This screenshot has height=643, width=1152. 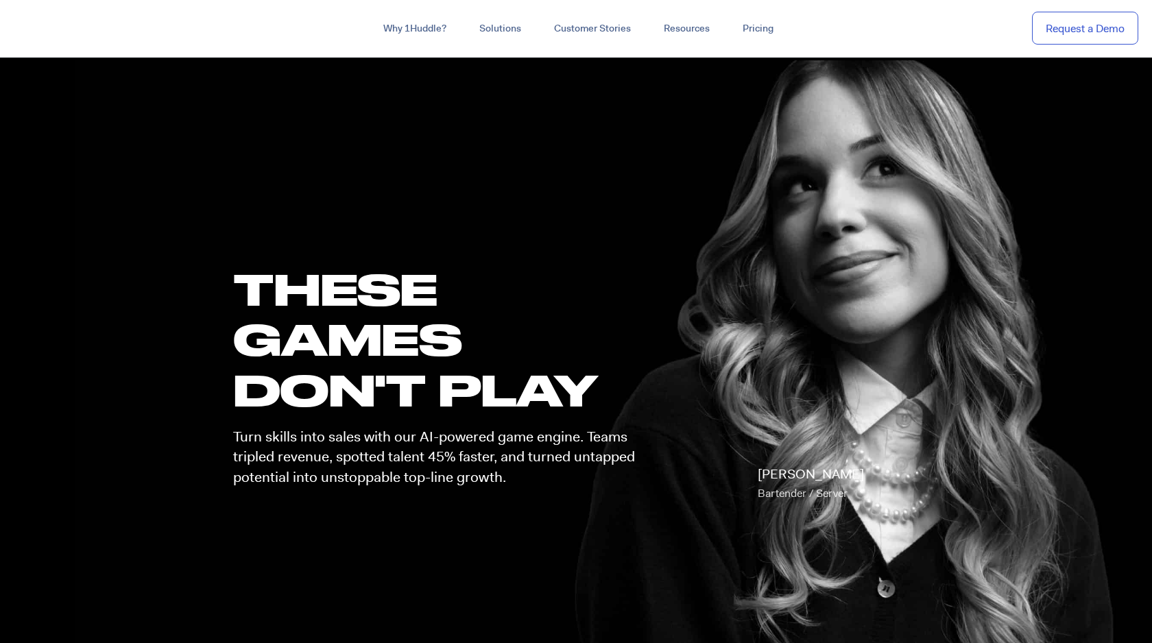 What do you see at coordinates (593, 29) in the screenshot?
I see `a: Customer Stories` at bounding box center [593, 29].